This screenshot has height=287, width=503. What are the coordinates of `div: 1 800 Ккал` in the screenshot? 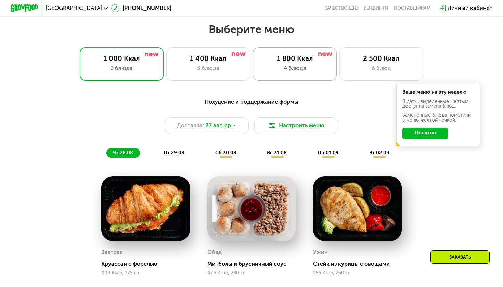 It's located at (295, 59).